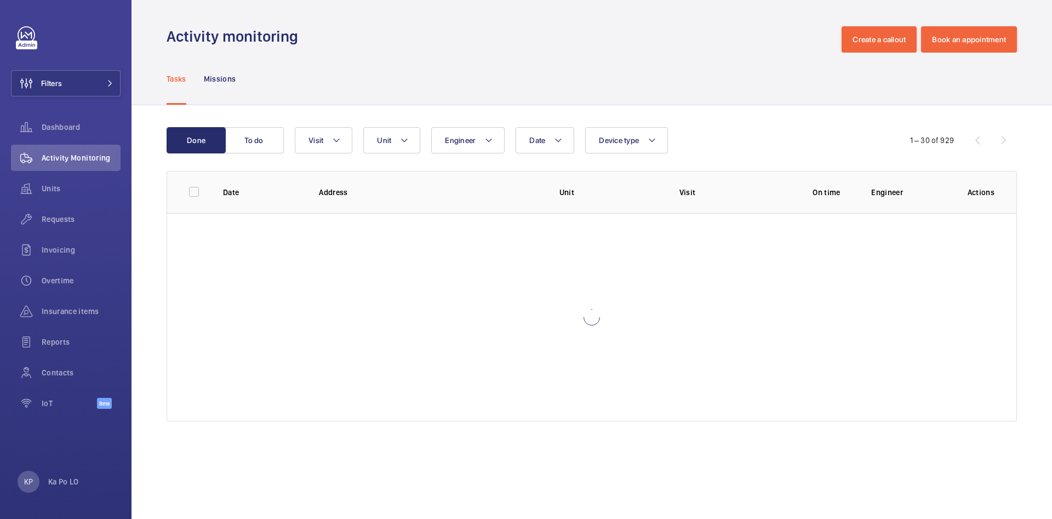  What do you see at coordinates (176, 79) in the screenshot?
I see `p: Tasks` at bounding box center [176, 79].